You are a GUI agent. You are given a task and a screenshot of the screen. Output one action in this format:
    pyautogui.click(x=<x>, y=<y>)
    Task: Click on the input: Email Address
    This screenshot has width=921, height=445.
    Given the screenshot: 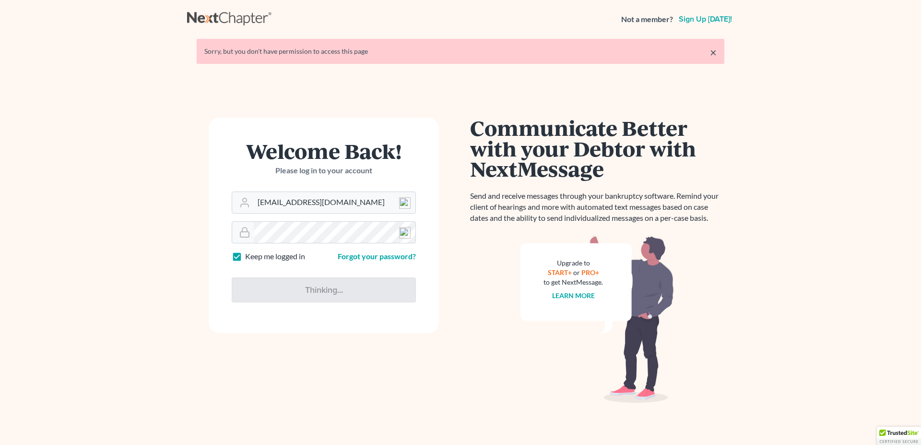 What is the action you would take?
    pyautogui.click(x=334, y=202)
    